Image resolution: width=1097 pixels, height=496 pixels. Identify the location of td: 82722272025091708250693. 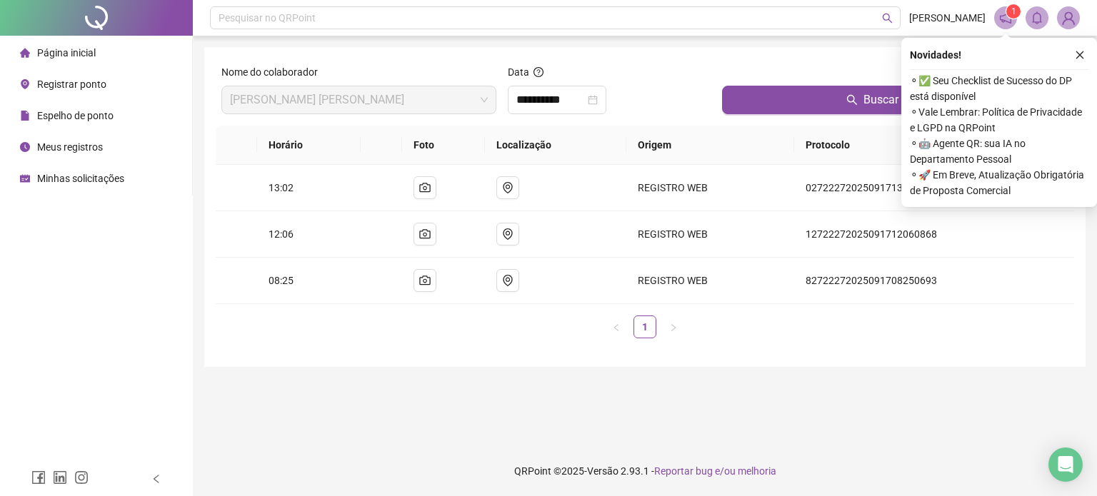
(934, 281).